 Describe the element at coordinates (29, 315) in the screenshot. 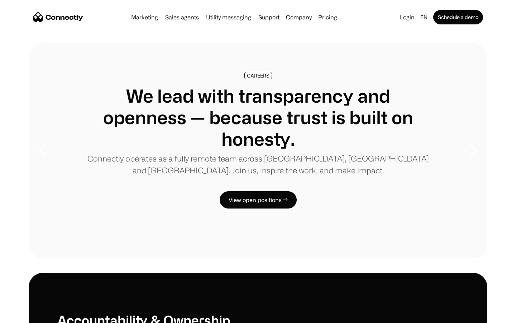

I see `ul: Language list` at that location.